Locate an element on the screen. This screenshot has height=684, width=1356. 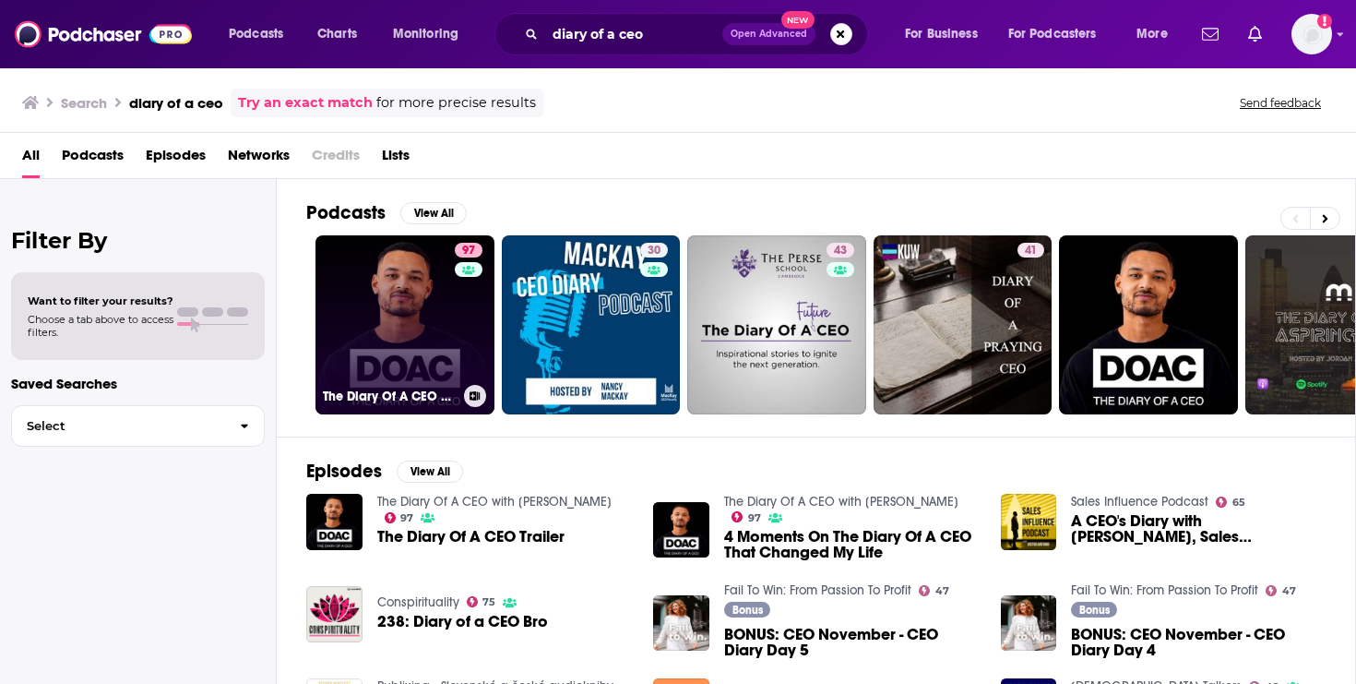
span: Choose a tab above to access filters. is located at coordinates (101, 326).